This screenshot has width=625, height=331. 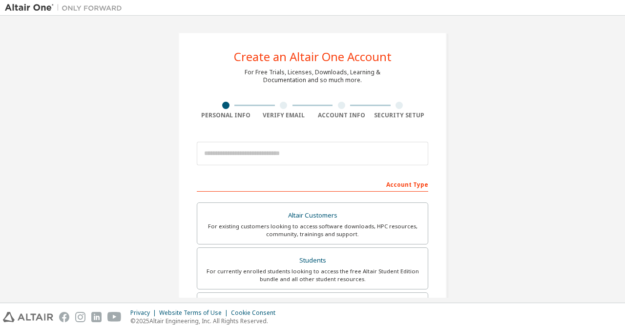 I want to click on div: Personal Info, so click(x=226, y=115).